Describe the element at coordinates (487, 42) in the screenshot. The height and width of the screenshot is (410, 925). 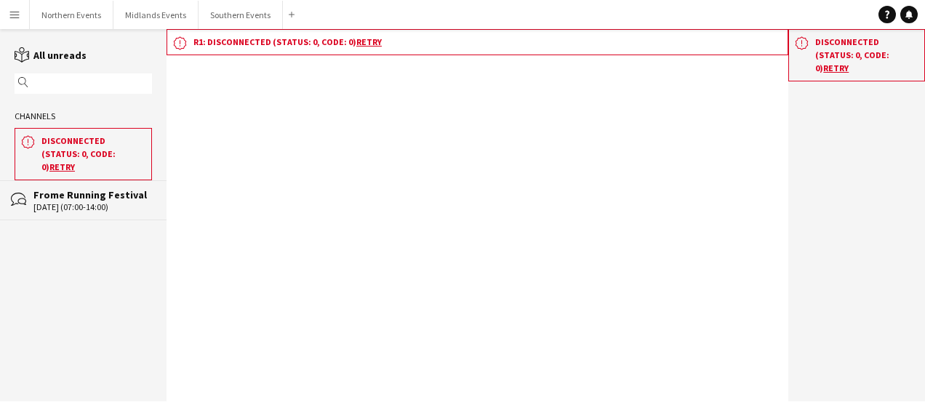
I see `h3: r1: disconnected (status: 0, code: 0)` at that location.